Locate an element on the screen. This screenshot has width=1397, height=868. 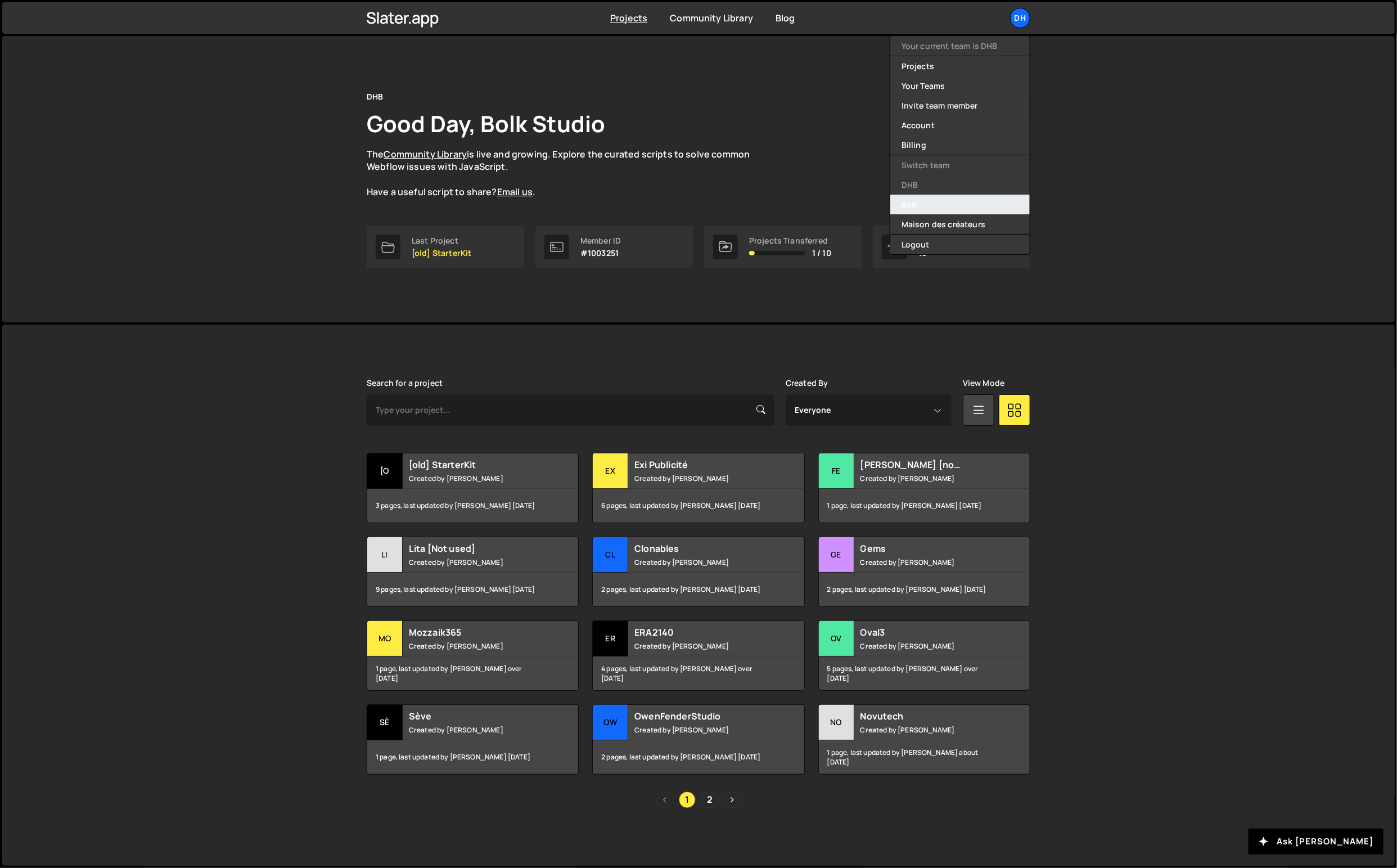
a: Blog is located at coordinates (784, 18).